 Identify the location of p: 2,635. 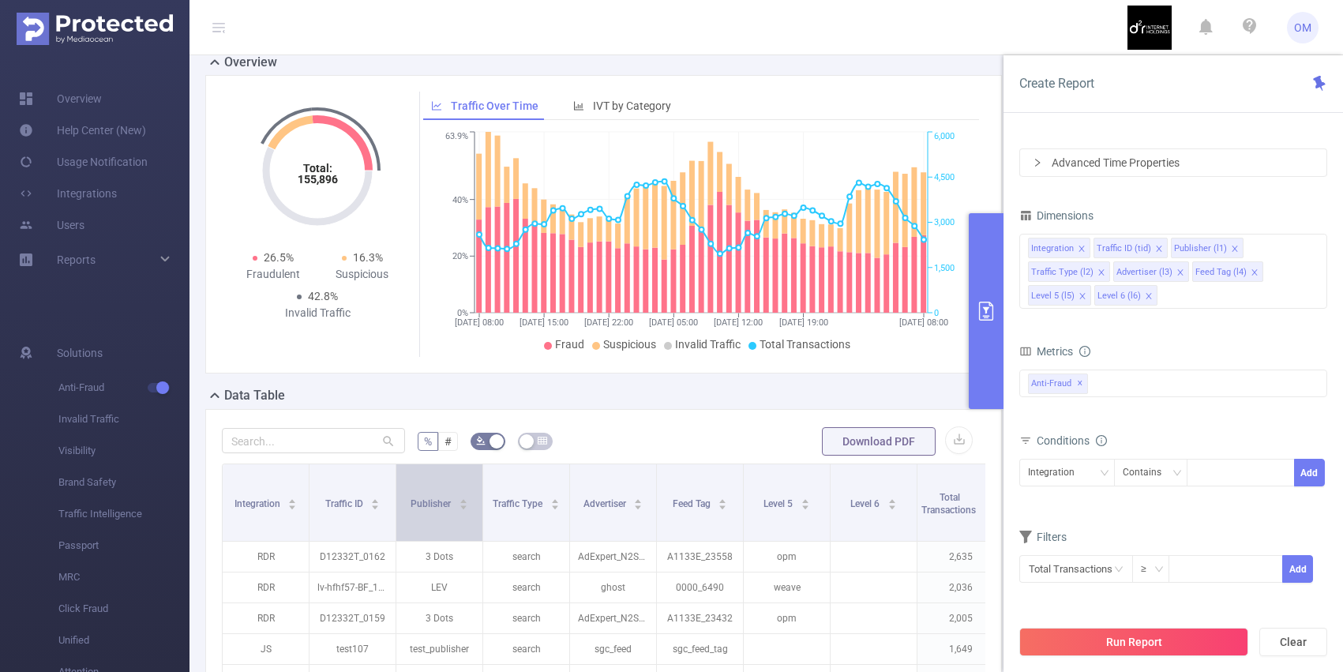
(960, 557).